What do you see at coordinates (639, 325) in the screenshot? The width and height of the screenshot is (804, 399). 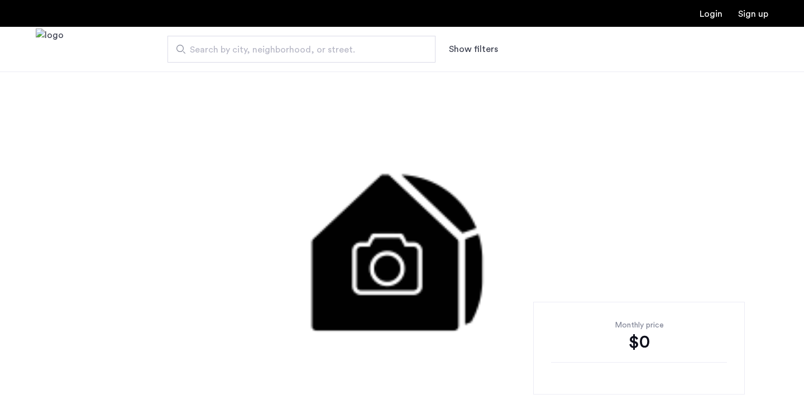 I see `div: Monthly price` at bounding box center [639, 325].